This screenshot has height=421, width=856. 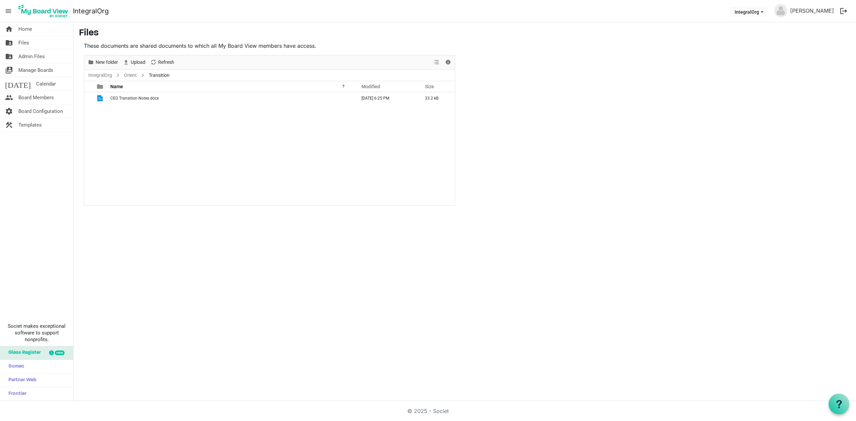 What do you see at coordinates (749, 12) in the screenshot?
I see `button: IntegralOrg dropdownbutton` at bounding box center [749, 12].